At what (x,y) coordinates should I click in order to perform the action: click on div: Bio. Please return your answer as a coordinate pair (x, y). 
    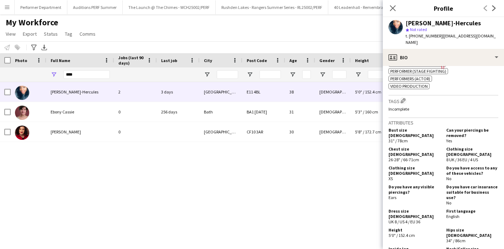
    Looking at the image, I should click on (443, 57).